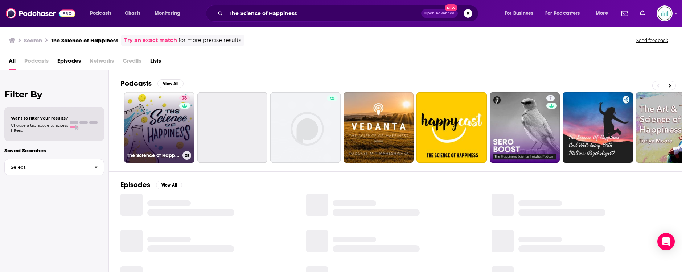  What do you see at coordinates (550, 99) in the screenshot?
I see `span: 7` at bounding box center [550, 99].